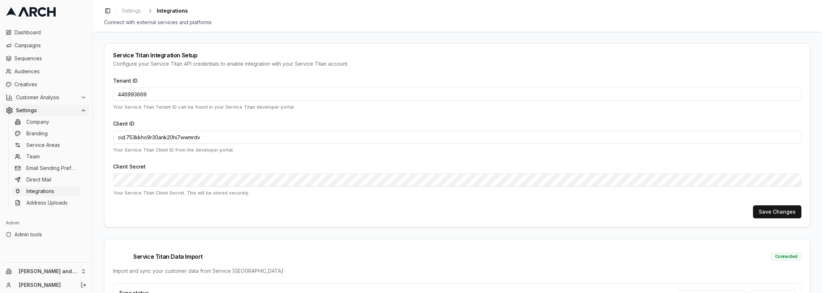 The image size is (822, 293). I want to click on span: Service Titan Data Import, so click(158, 260).